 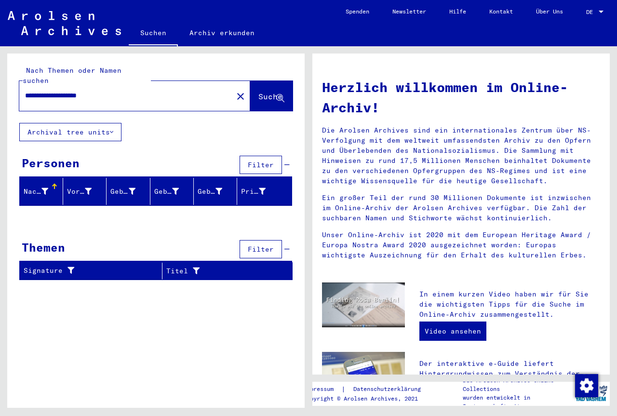 I want to click on span: DE, so click(x=592, y=12).